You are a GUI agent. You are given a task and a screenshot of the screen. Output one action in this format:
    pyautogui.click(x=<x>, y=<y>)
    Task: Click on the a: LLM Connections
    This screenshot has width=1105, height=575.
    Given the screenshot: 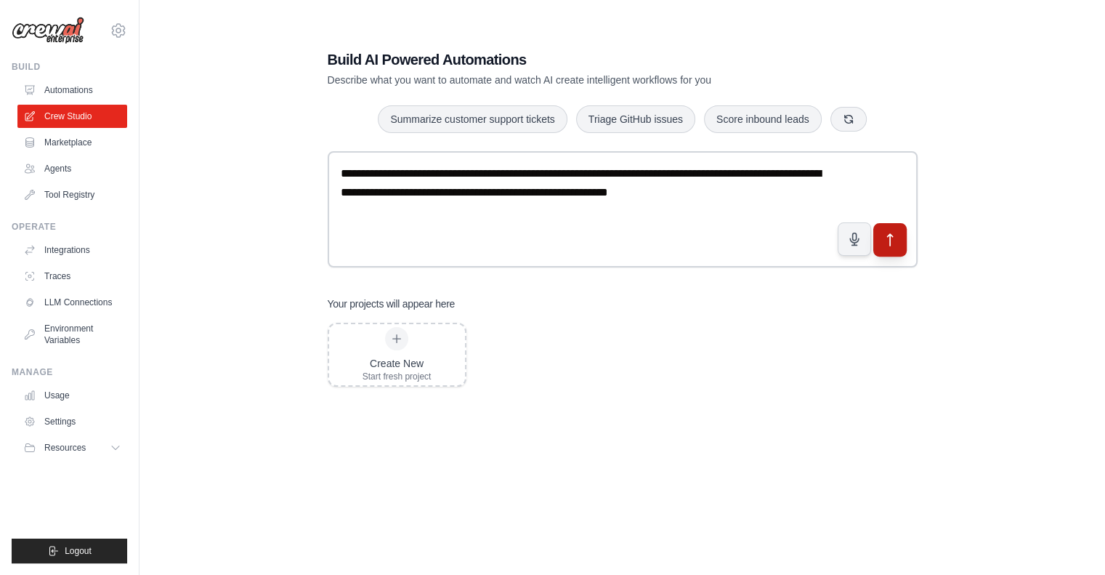 What is the action you would take?
    pyautogui.click(x=72, y=302)
    